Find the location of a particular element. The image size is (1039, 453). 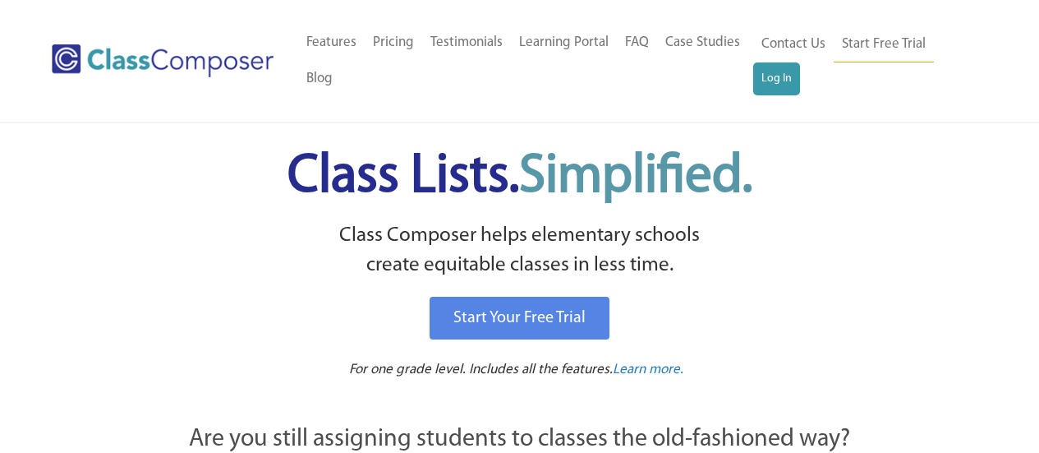

a: Learn more. is located at coordinates (648, 370).